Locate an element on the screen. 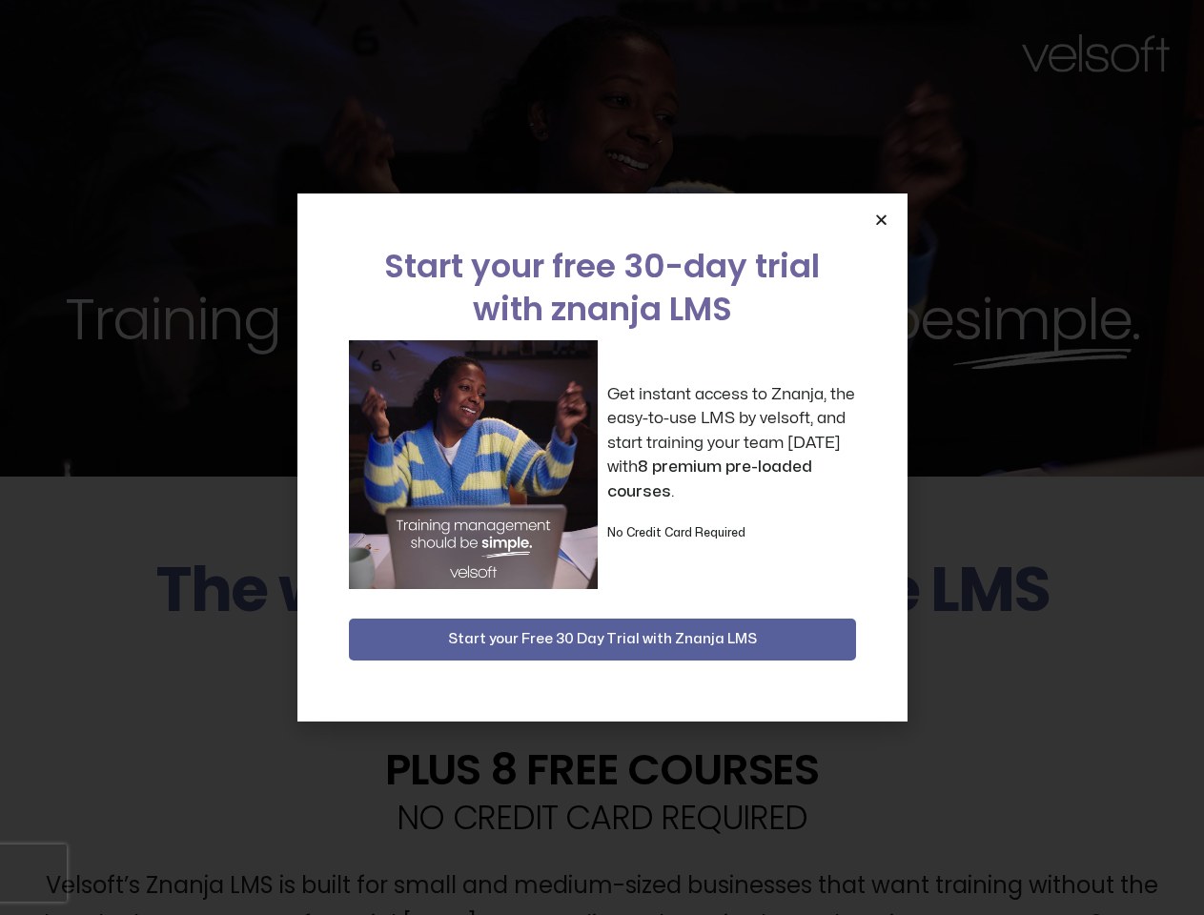  span: Start your Free 30 Day Trial with Znanja LMS is located at coordinates (603, 640).